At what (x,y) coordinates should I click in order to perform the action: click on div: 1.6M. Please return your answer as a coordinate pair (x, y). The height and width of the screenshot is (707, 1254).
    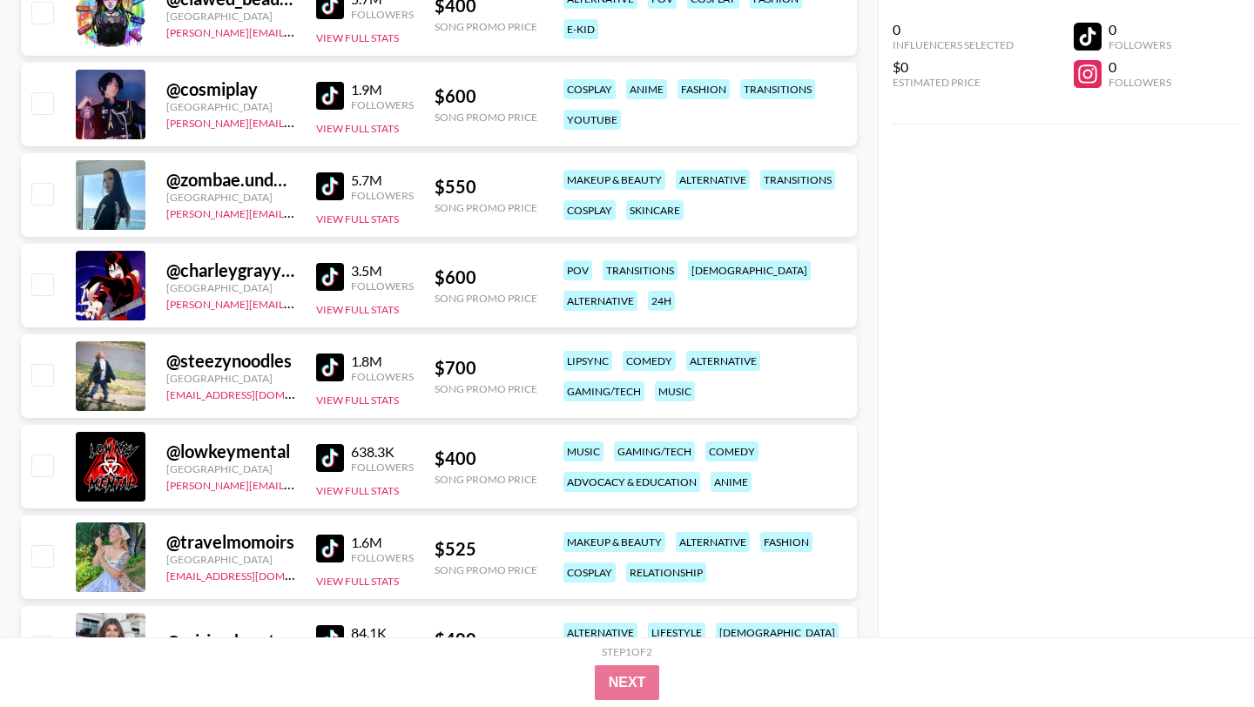
    Looking at the image, I should click on (382, 543).